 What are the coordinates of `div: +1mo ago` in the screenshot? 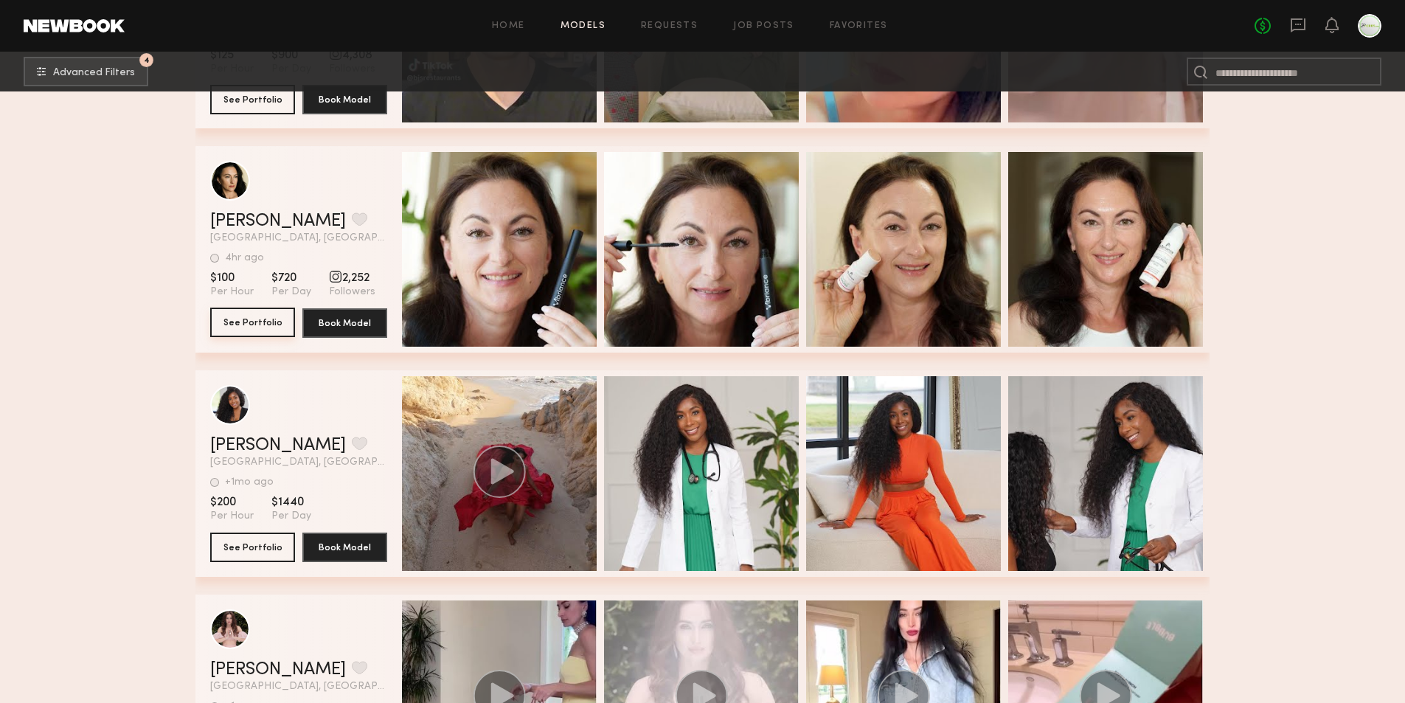 It's located at (249, 482).